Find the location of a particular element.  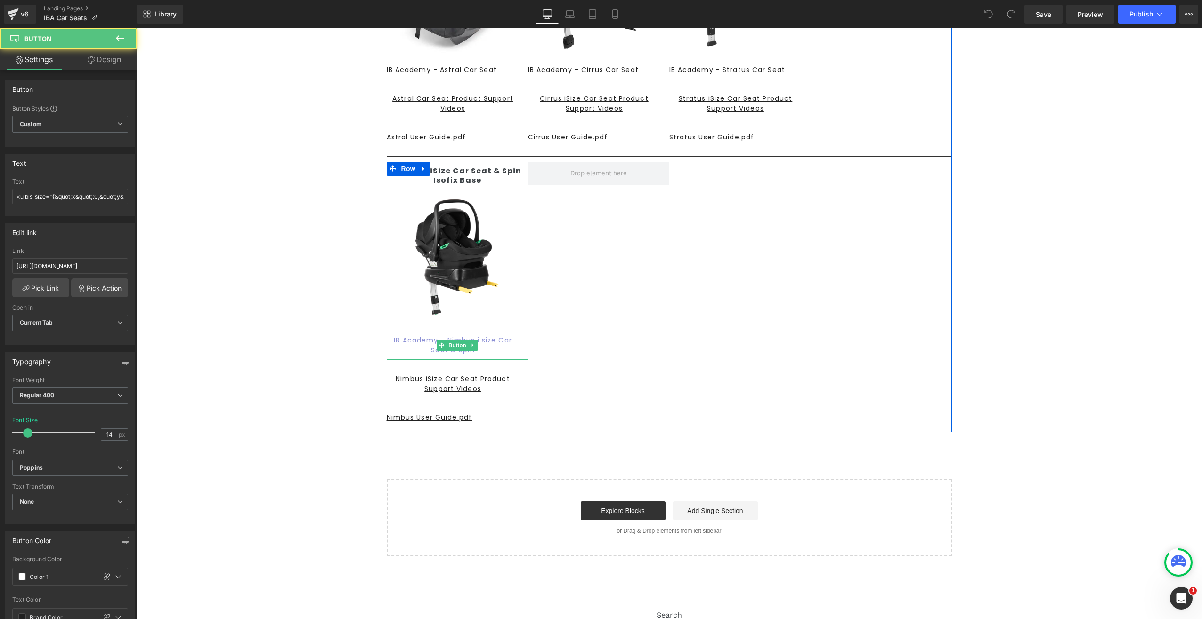

a: Pick Action is located at coordinates (99, 288).